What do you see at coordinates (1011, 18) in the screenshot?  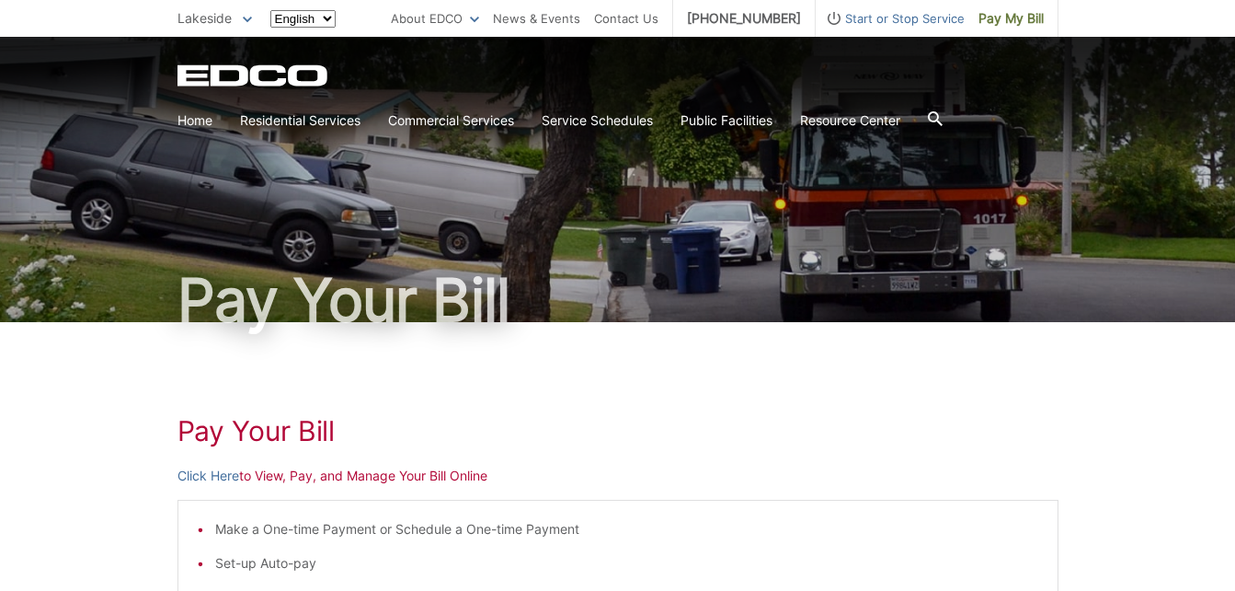 I see `span: Pay My Bill` at bounding box center [1011, 18].